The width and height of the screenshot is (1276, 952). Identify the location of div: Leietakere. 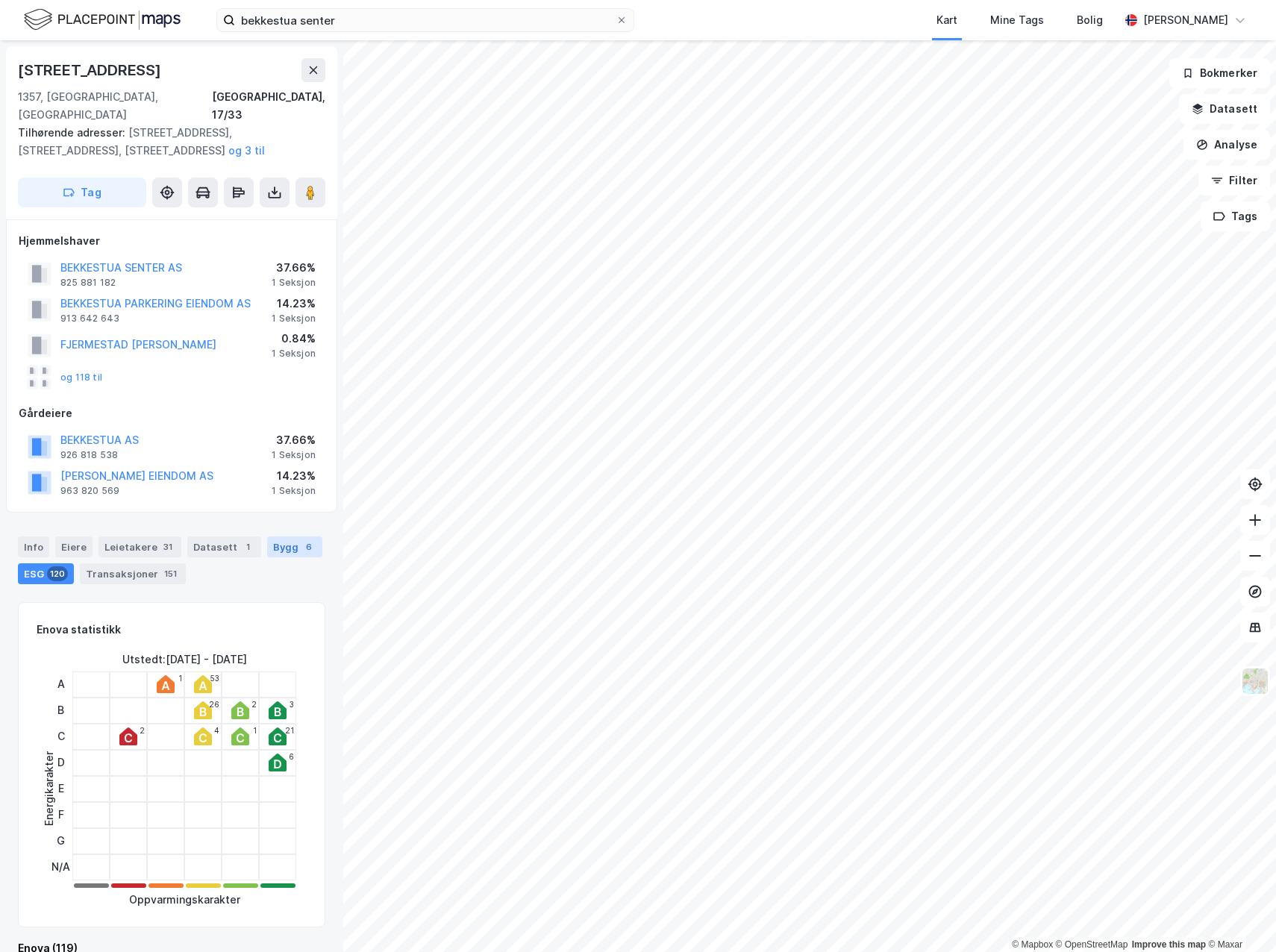
(139, 547).